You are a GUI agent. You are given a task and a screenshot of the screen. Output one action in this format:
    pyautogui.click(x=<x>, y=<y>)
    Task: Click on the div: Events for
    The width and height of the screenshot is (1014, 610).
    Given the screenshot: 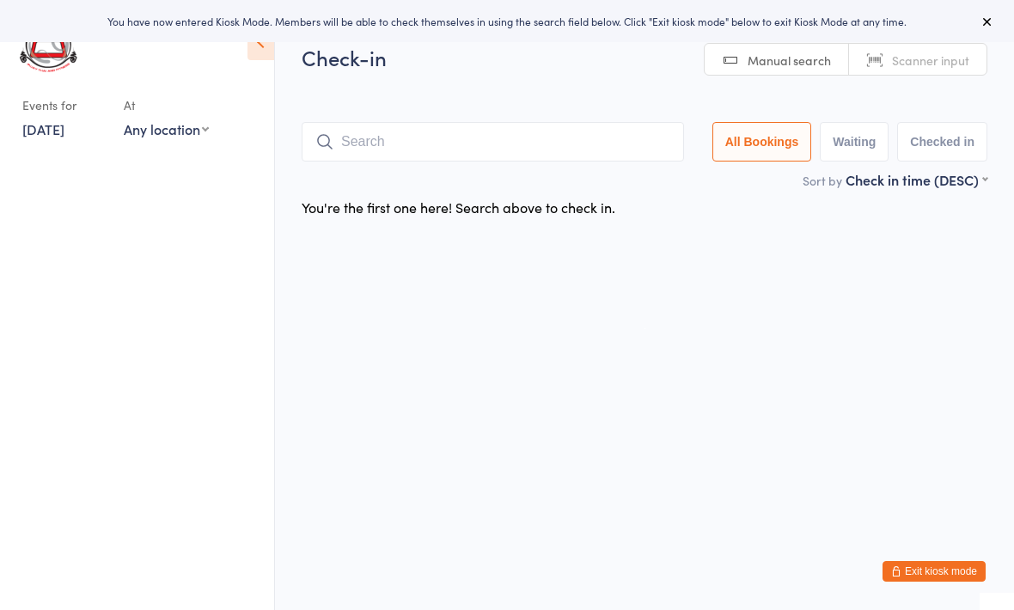 What is the action you would take?
    pyautogui.click(x=64, y=105)
    